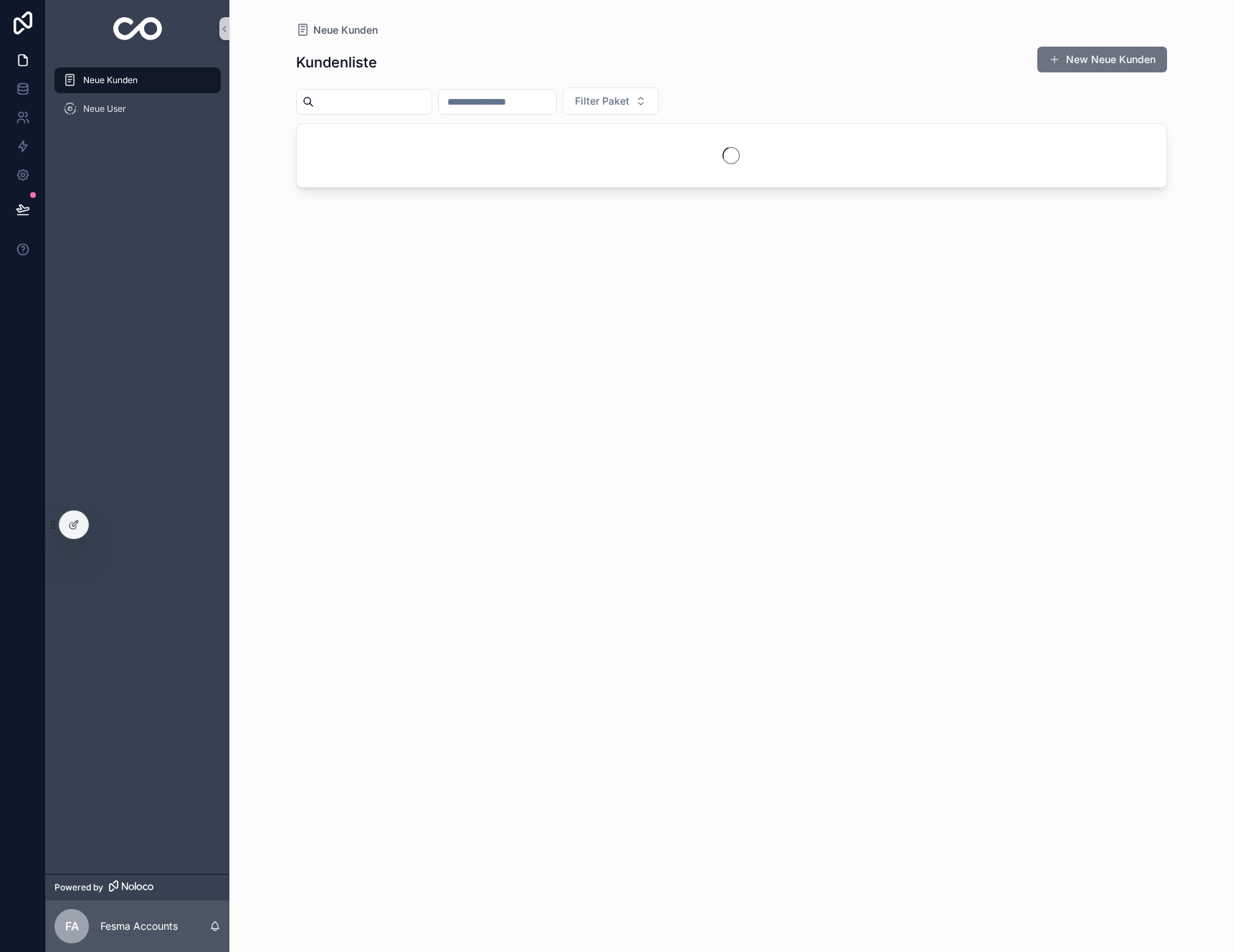  I want to click on span: FA, so click(72, 926).